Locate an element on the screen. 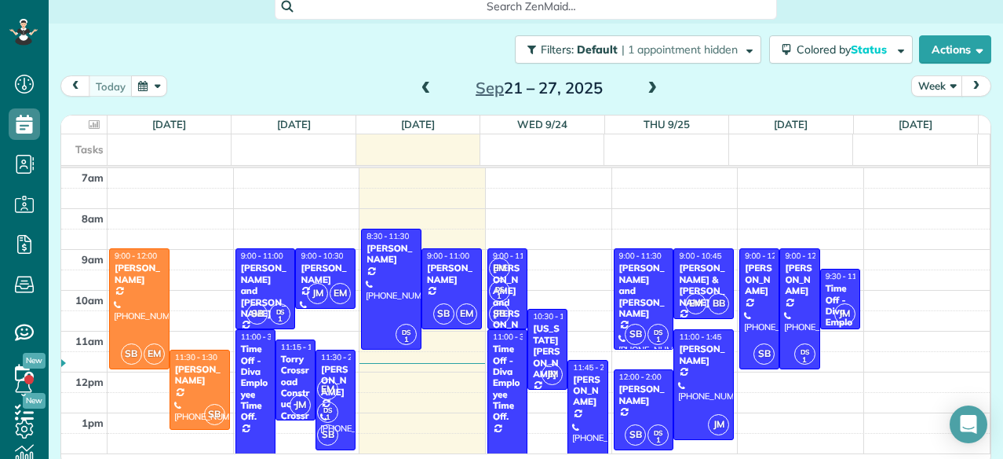 The image size is (1003, 459). button: prev is located at coordinates (75, 86).